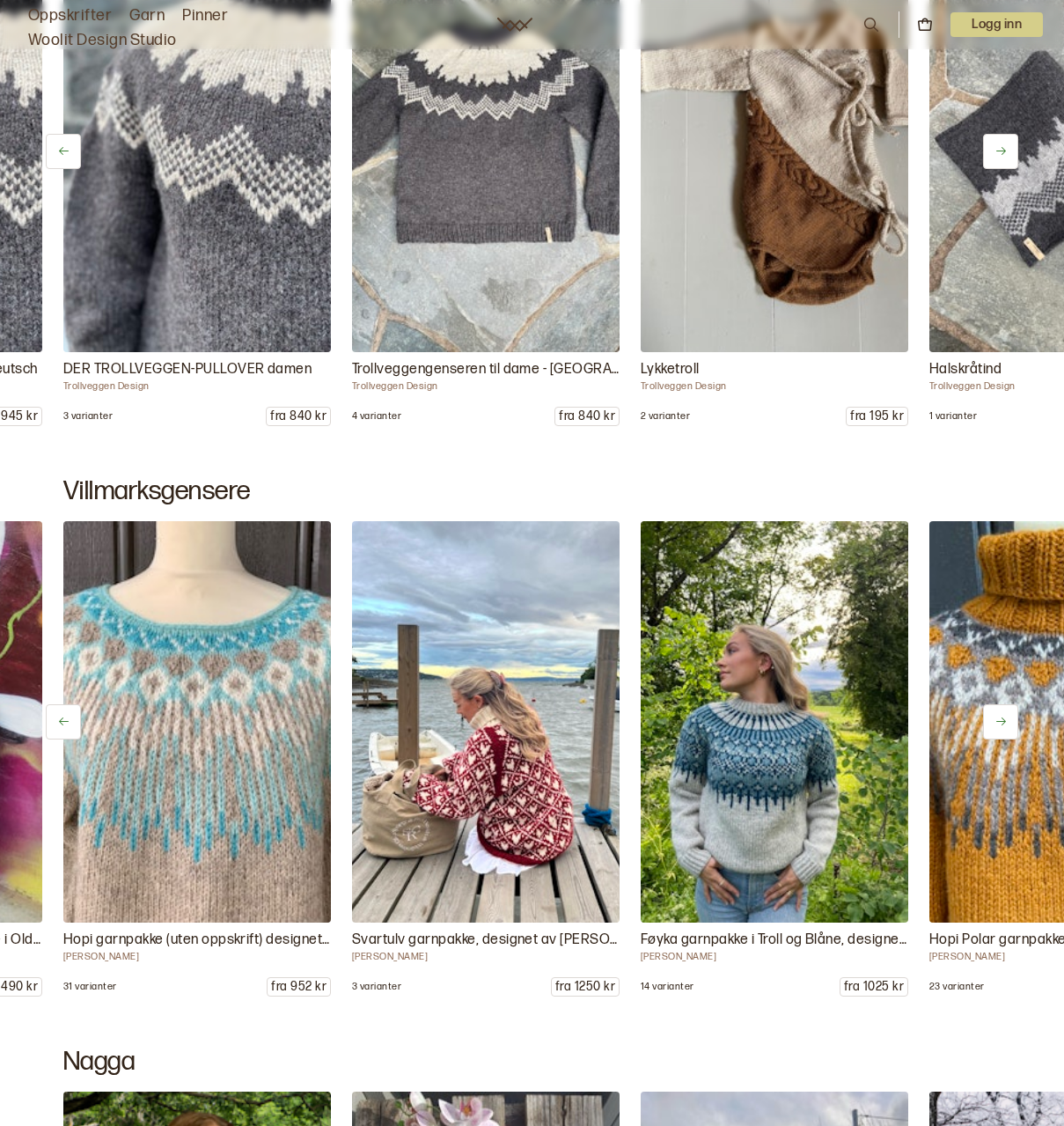 This screenshot has height=1126, width=1064. What do you see at coordinates (298, 987) in the screenshot?
I see `p: fra 952 kr` at bounding box center [298, 987].